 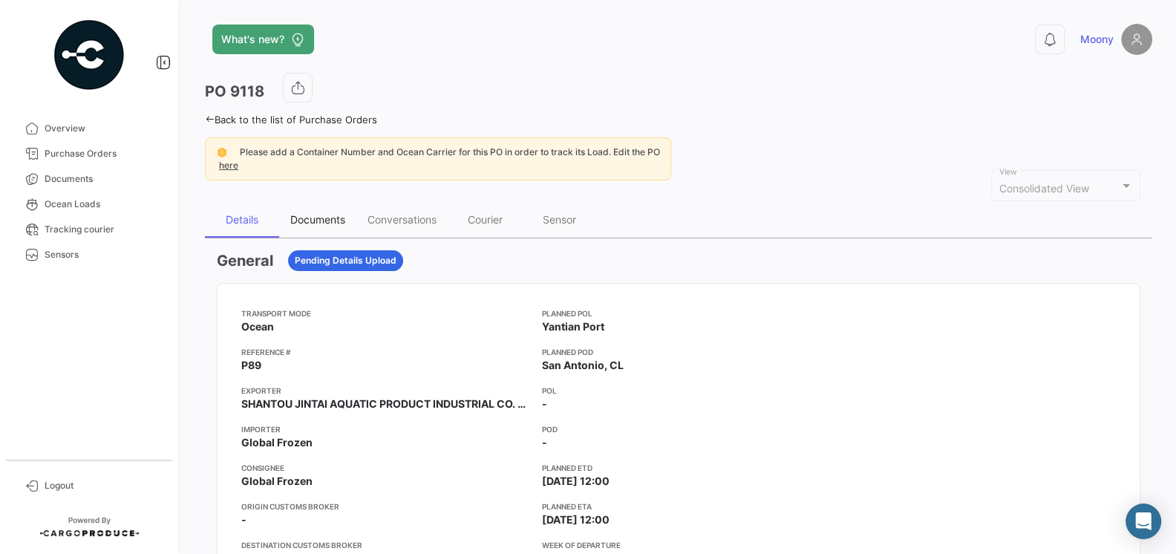 I want to click on span: Yantian Port, so click(x=573, y=327).